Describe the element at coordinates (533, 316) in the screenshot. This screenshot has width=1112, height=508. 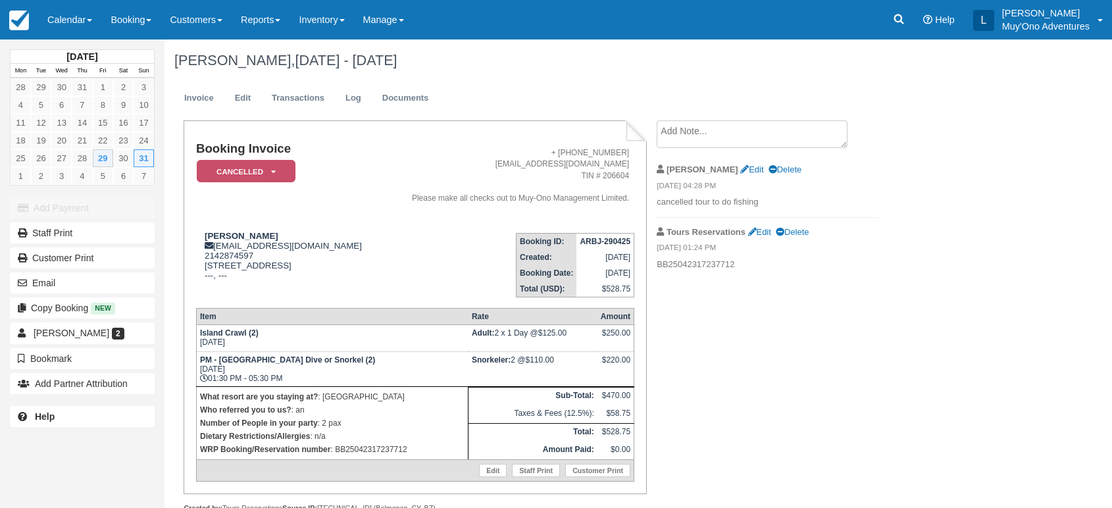
I see `th: Rate` at that location.